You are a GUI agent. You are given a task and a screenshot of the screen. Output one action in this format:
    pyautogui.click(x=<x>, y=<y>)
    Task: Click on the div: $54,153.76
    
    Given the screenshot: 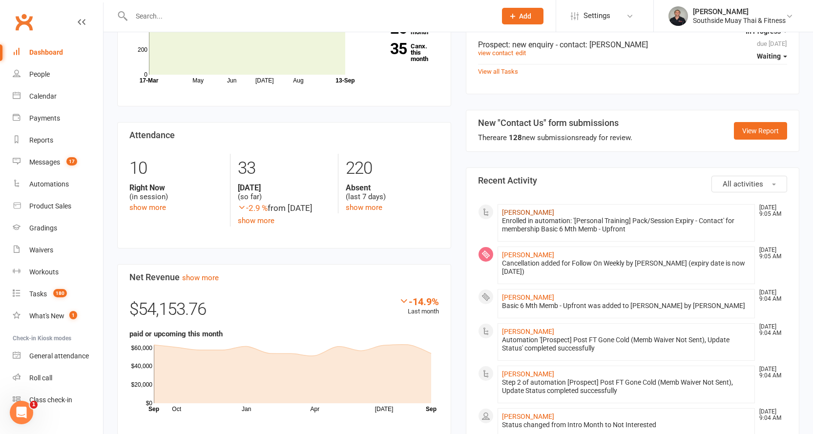 What is the action you would take?
    pyautogui.click(x=284, y=312)
    